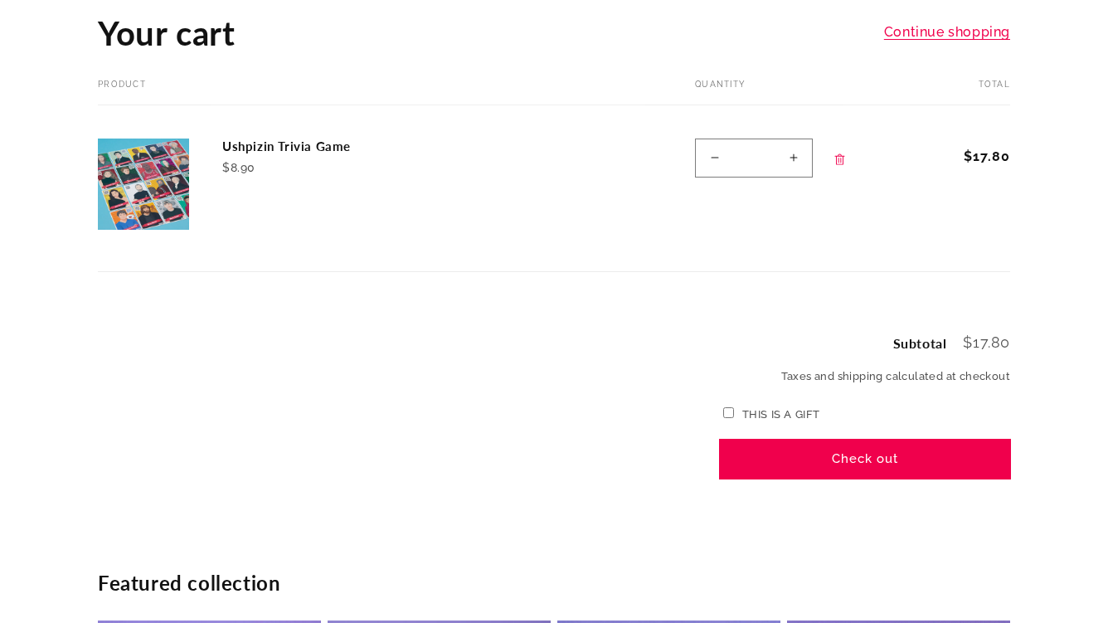 This screenshot has width=1108, height=623. Describe the element at coordinates (865, 376) in the screenshot. I see `small: Taxes and shipping calculated at checkout` at that location.